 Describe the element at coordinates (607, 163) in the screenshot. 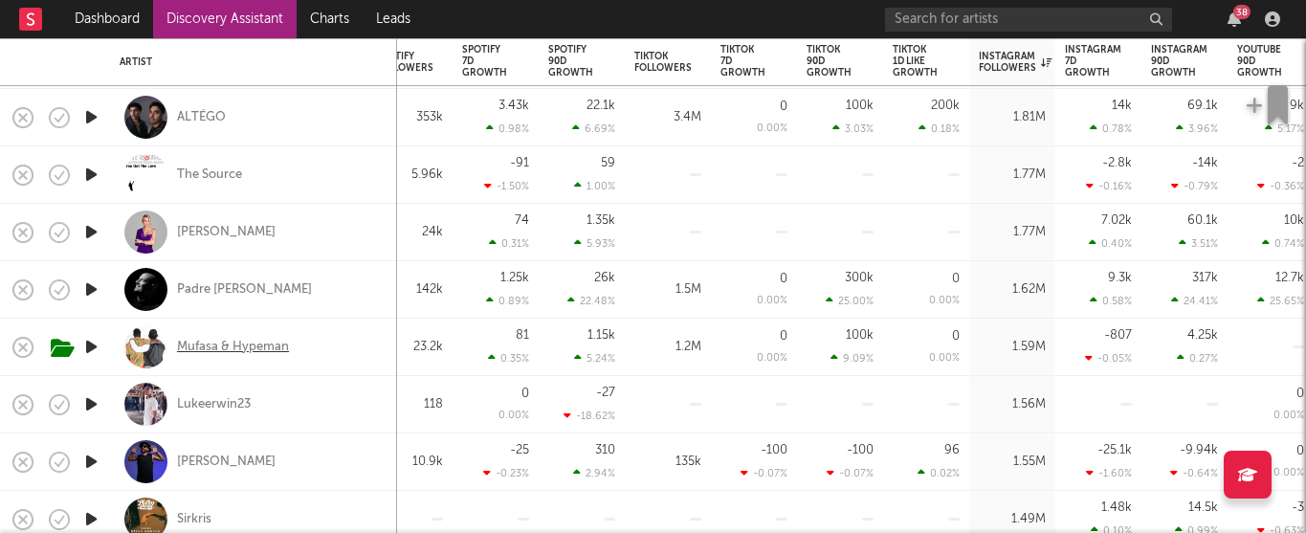

I see `div: 59` at that location.